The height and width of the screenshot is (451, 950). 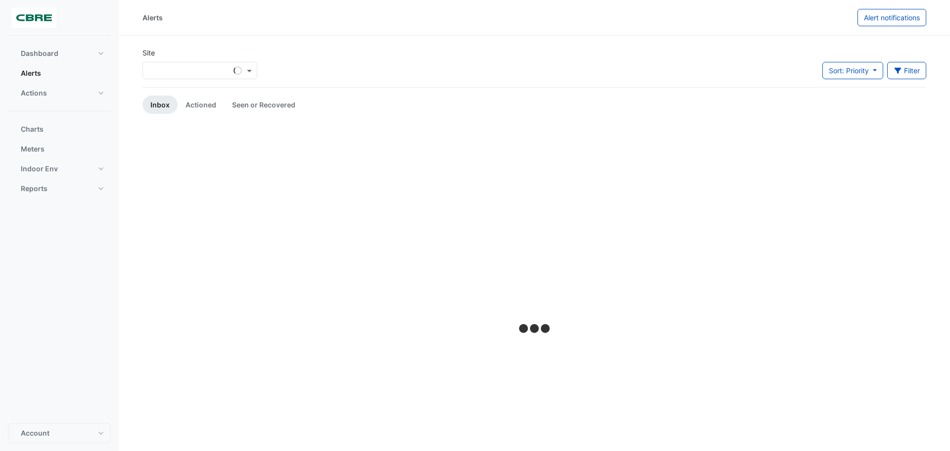 I want to click on button: Sort: Priority, so click(x=853, y=70).